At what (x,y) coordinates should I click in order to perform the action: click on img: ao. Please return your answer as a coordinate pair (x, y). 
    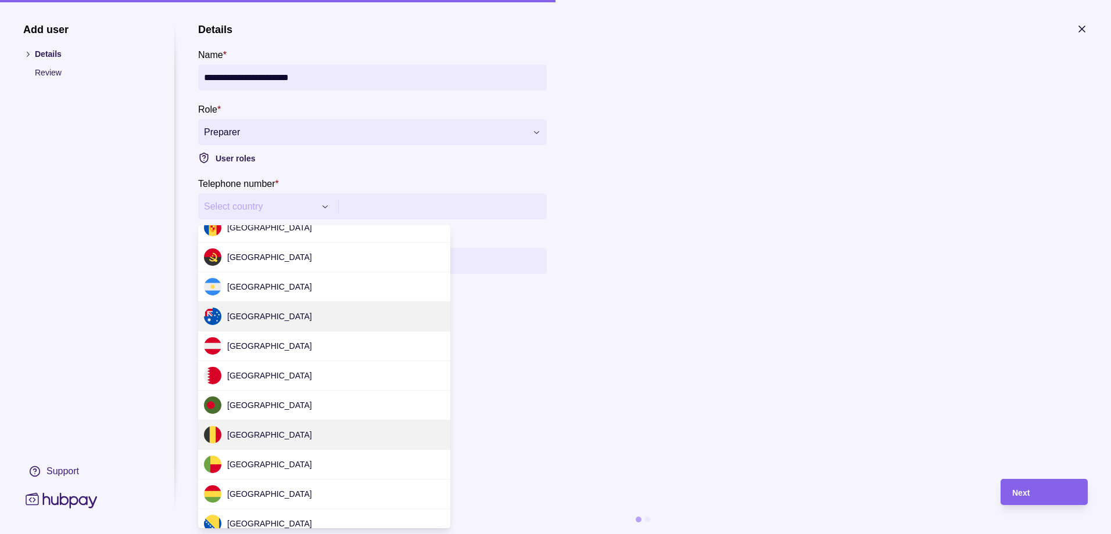
    Looking at the image, I should click on (213, 257).